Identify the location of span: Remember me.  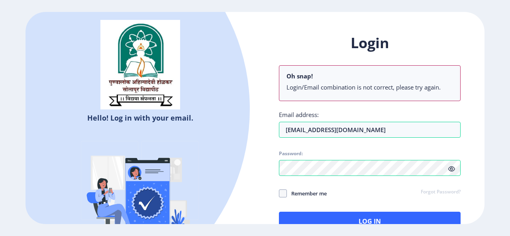
(307, 194).